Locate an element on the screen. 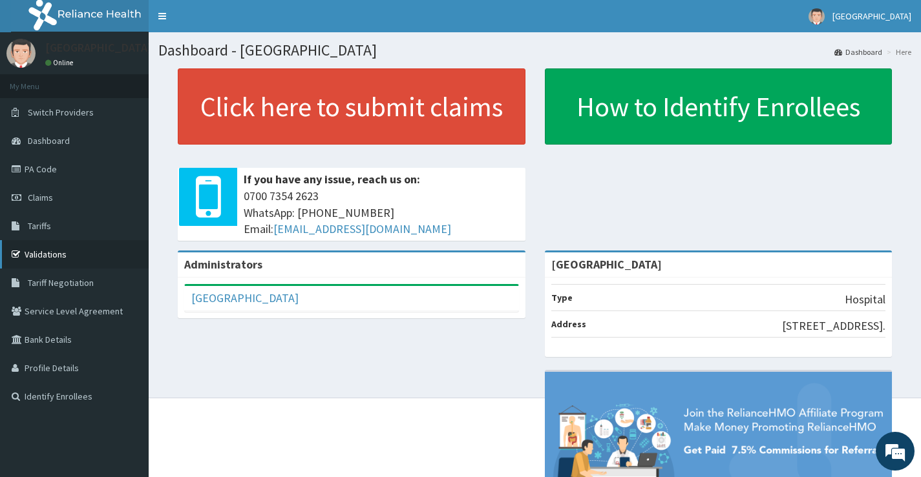 Image resolution: width=921 pixels, height=477 pixels. b: If you have any issue, reach us on: is located at coordinates (331, 179).